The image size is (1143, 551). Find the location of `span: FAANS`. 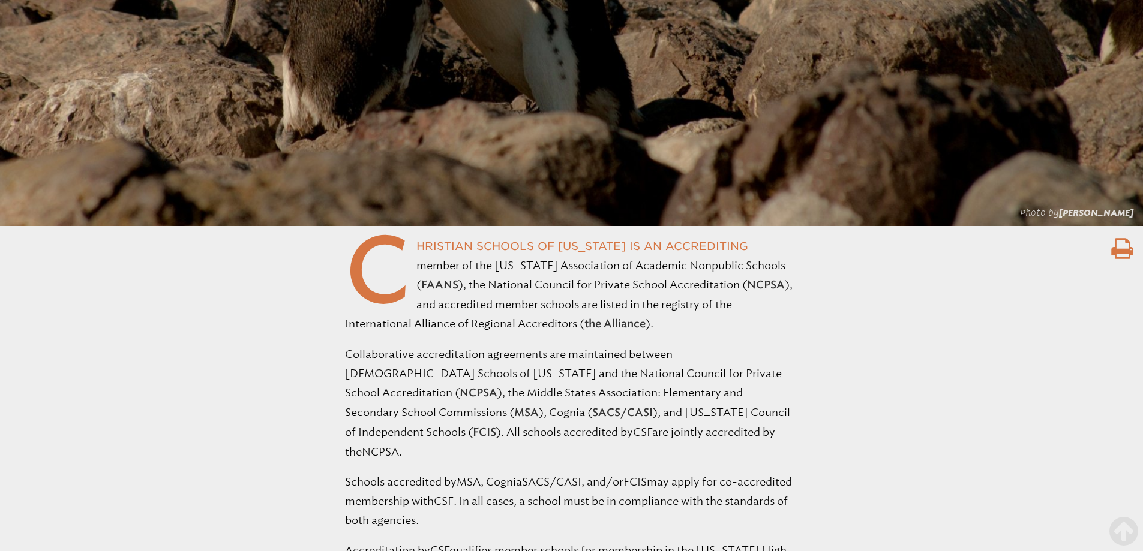

span: FAANS is located at coordinates (440, 286).